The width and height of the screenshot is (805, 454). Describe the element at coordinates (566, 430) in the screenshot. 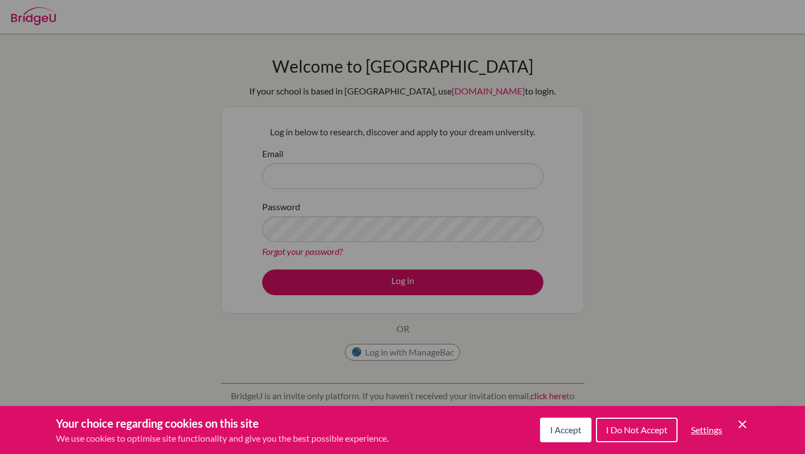

I see `span: I Accept` at that location.